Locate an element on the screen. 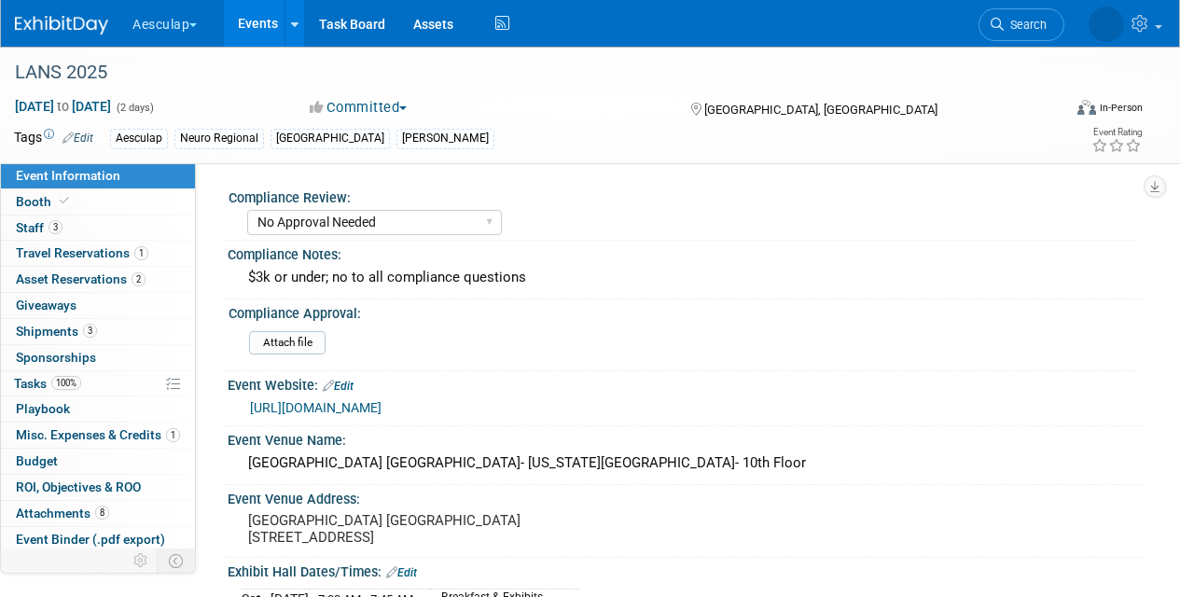 This screenshot has height=597, width=1180. img: ExhibitDay is located at coordinates (62, 25).